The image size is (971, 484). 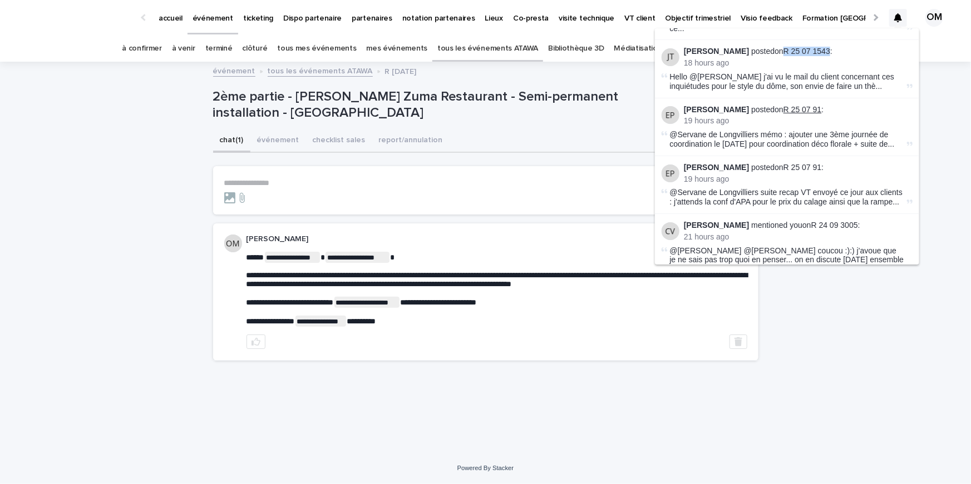 What do you see at coordinates (339, 141) in the screenshot?
I see `button: checklist sales` at bounding box center [339, 141].